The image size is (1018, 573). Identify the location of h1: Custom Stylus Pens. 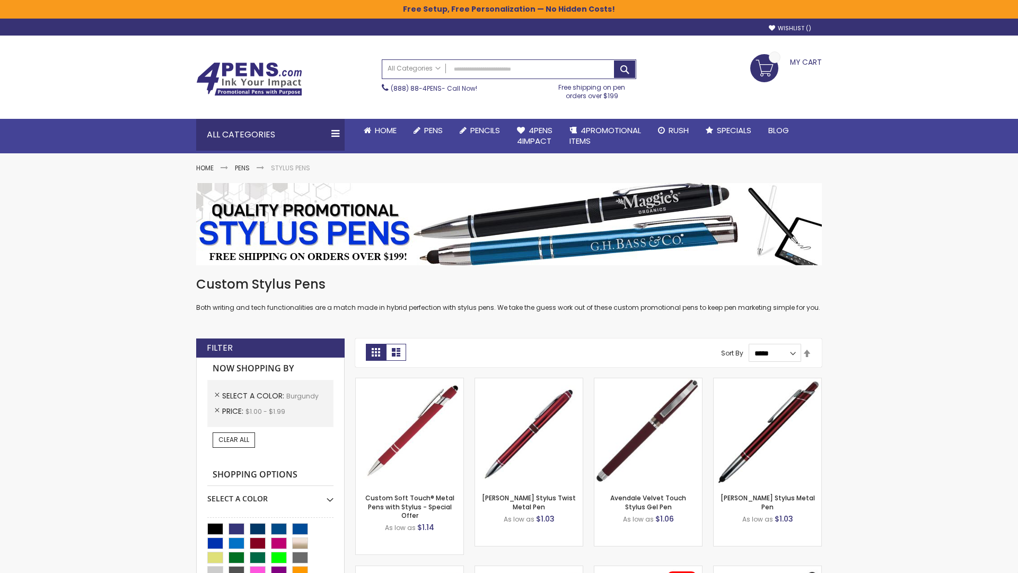
(509, 284).